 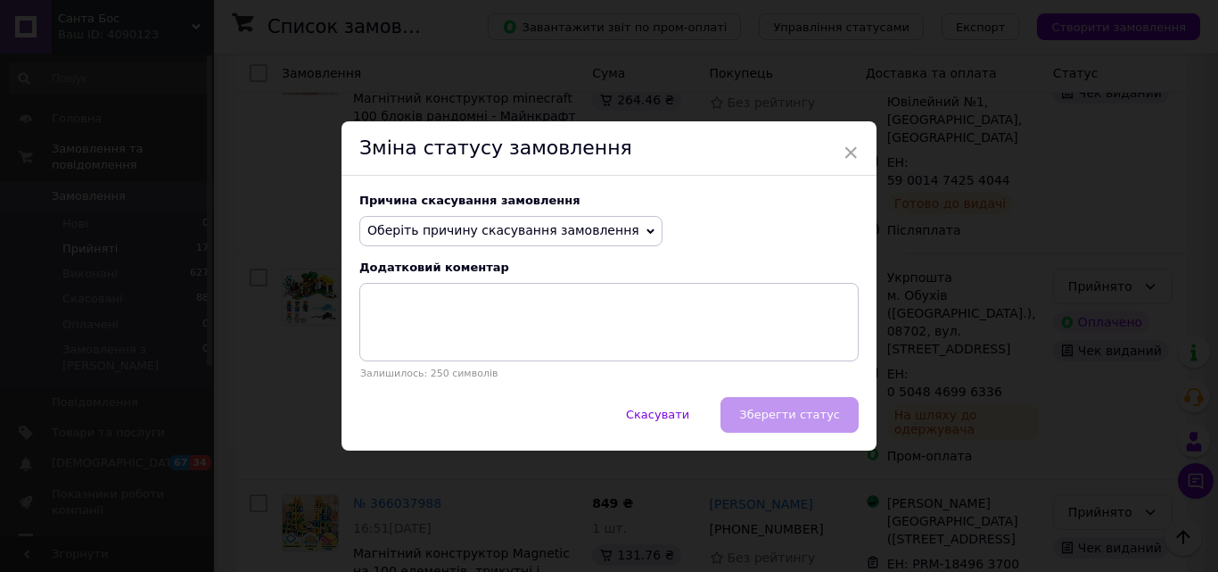 What do you see at coordinates (657, 415) in the screenshot?
I see `button: Скасувати` at bounding box center [657, 415].